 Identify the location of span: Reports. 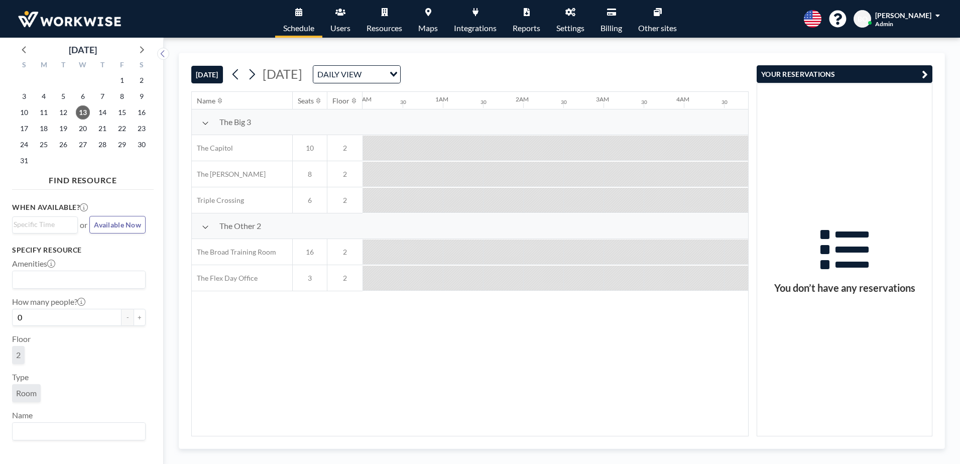
(526, 28).